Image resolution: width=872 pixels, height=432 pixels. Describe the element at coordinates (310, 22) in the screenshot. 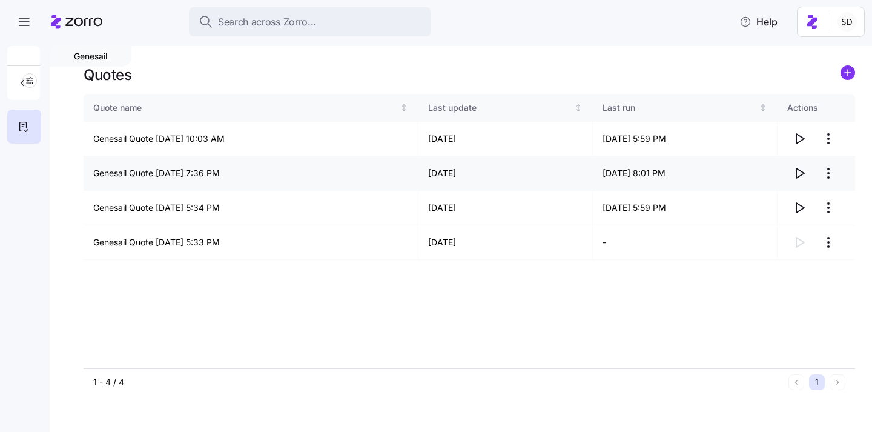

I see `button: Search across Zorro...` at that location.